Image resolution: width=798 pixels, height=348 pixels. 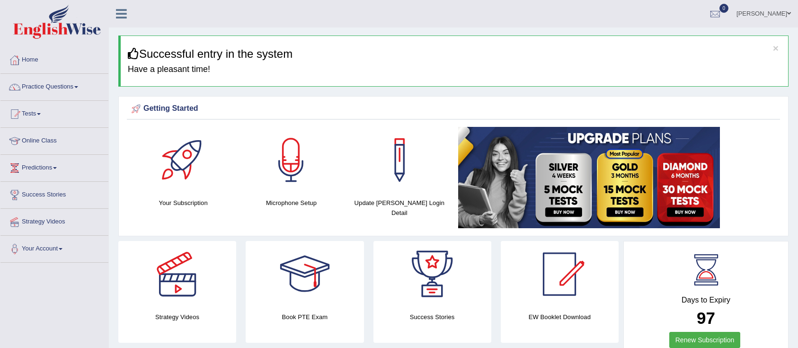 I want to click on a: Online Class, so click(x=54, y=140).